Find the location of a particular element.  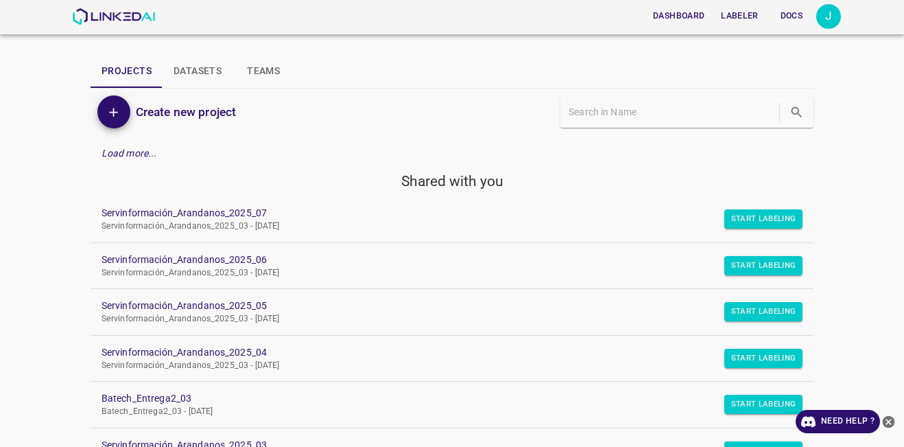

input: Search in Name is located at coordinates (672, 112).